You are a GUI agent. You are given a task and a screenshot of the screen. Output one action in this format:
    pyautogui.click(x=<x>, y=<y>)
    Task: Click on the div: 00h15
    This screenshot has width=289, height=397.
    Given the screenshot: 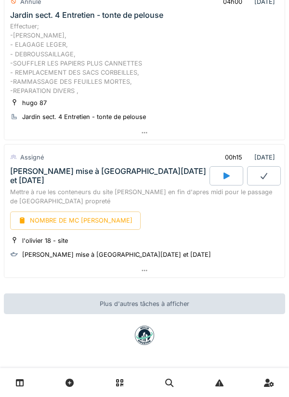 What is the action you would take?
    pyautogui.click(x=234, y=157)
    